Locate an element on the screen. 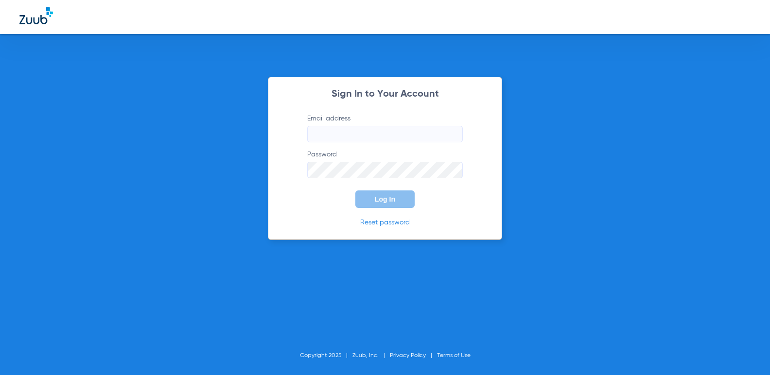 The width and height of the screenshot is (770, 375). label: Password is located at coordinates (385, 164).